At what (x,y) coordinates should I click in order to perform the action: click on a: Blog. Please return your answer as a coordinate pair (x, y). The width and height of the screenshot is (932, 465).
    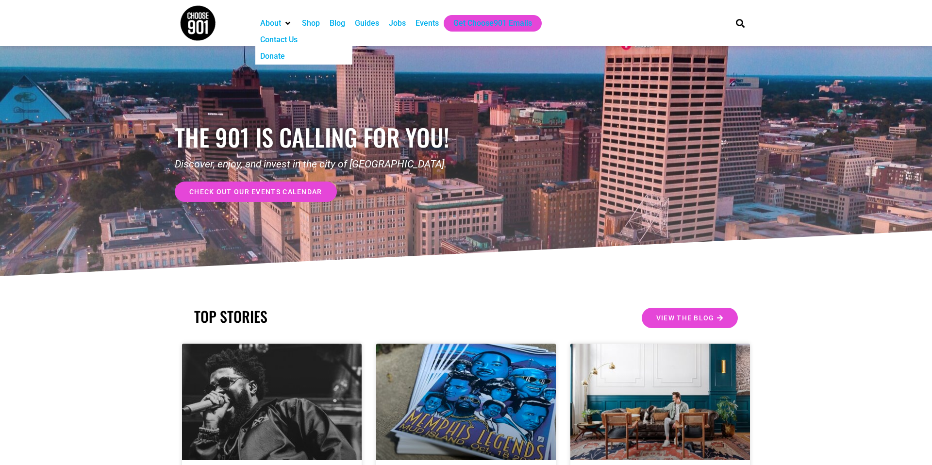
    Looking at the image, I should click on (338, 23).